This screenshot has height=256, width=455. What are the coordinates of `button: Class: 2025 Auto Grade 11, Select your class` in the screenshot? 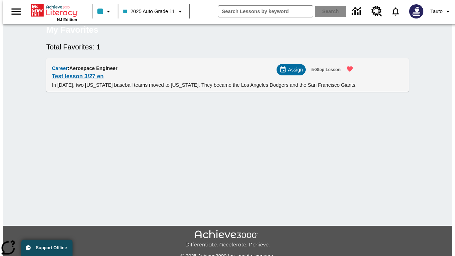 It's located at (154, 11).